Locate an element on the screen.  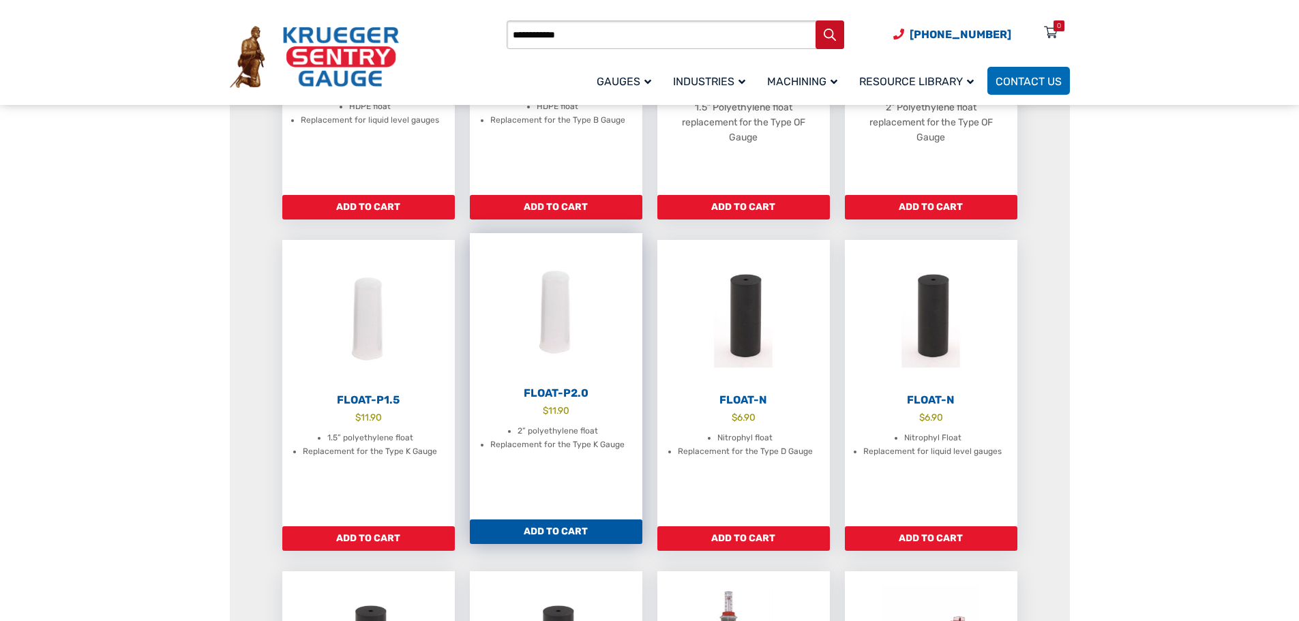
h2: Float-P1.5 is located at coordinates (368, 400).